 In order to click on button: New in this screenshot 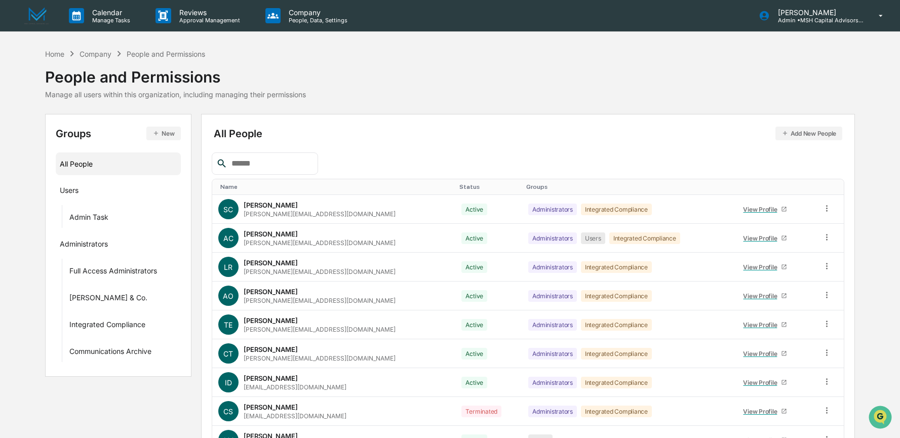, I will do `click(163, 133)`.